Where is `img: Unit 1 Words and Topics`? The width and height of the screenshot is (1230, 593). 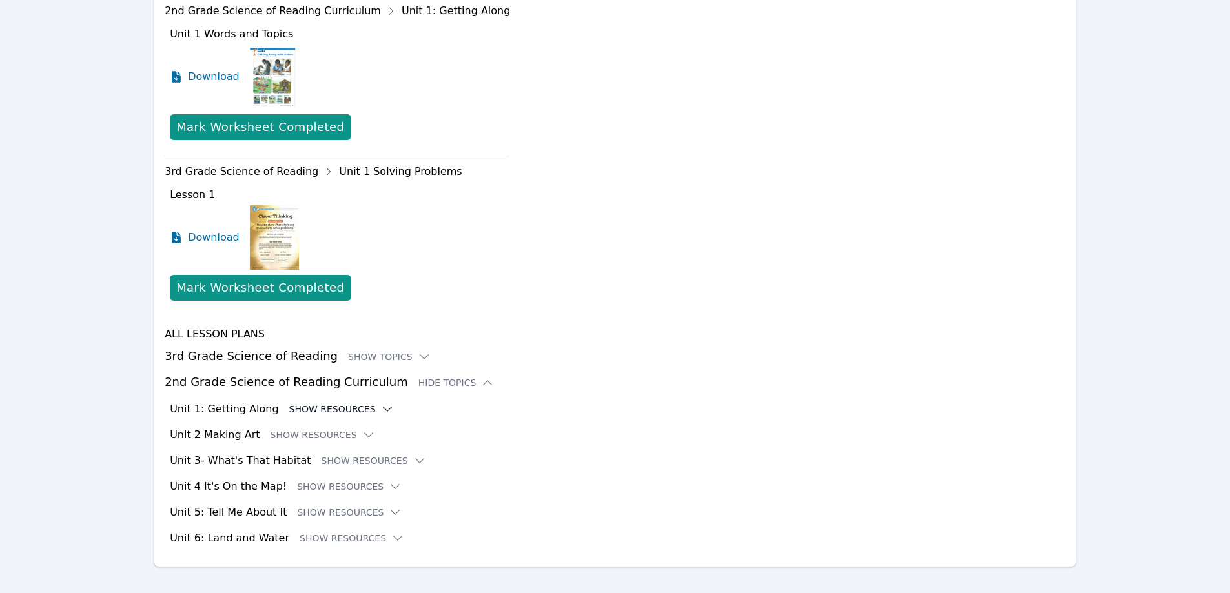
img: Unit 1 Words and Topics is located at coordinates (272, 77).